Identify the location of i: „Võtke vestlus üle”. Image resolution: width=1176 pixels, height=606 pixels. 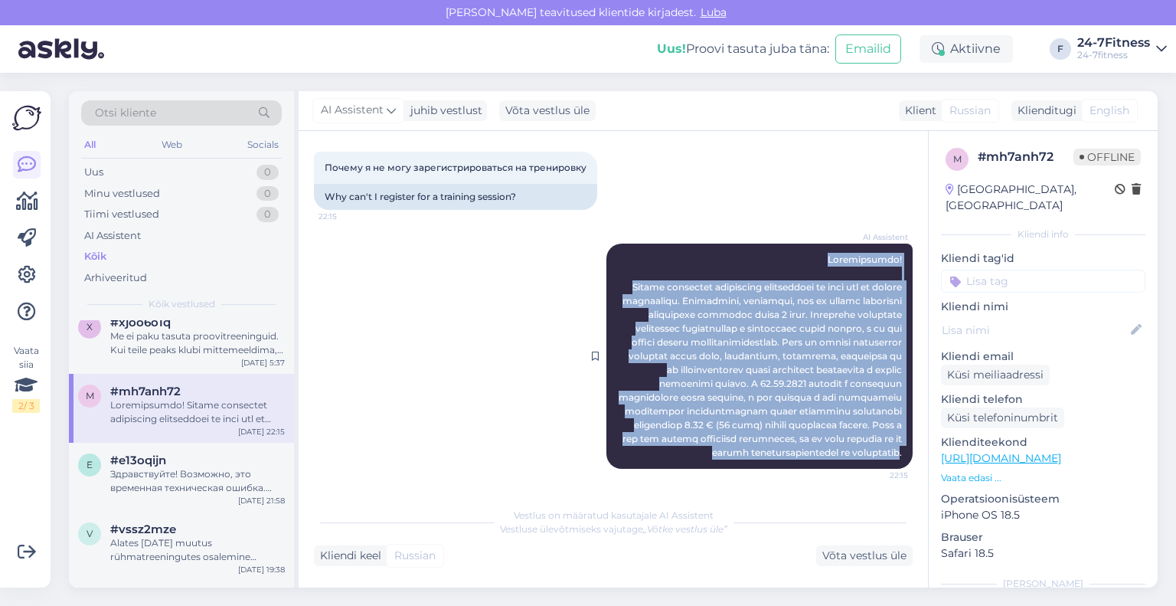
(685, 528).